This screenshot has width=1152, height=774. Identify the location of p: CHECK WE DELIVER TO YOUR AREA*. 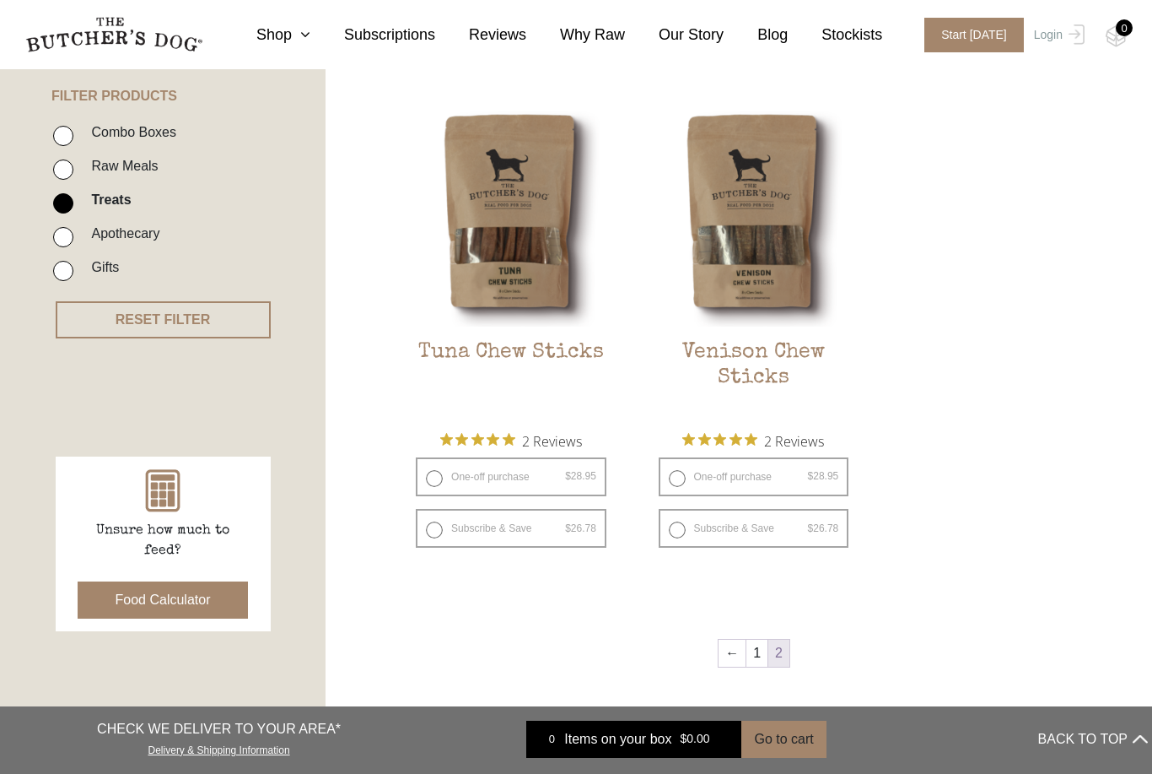
(219, 729).